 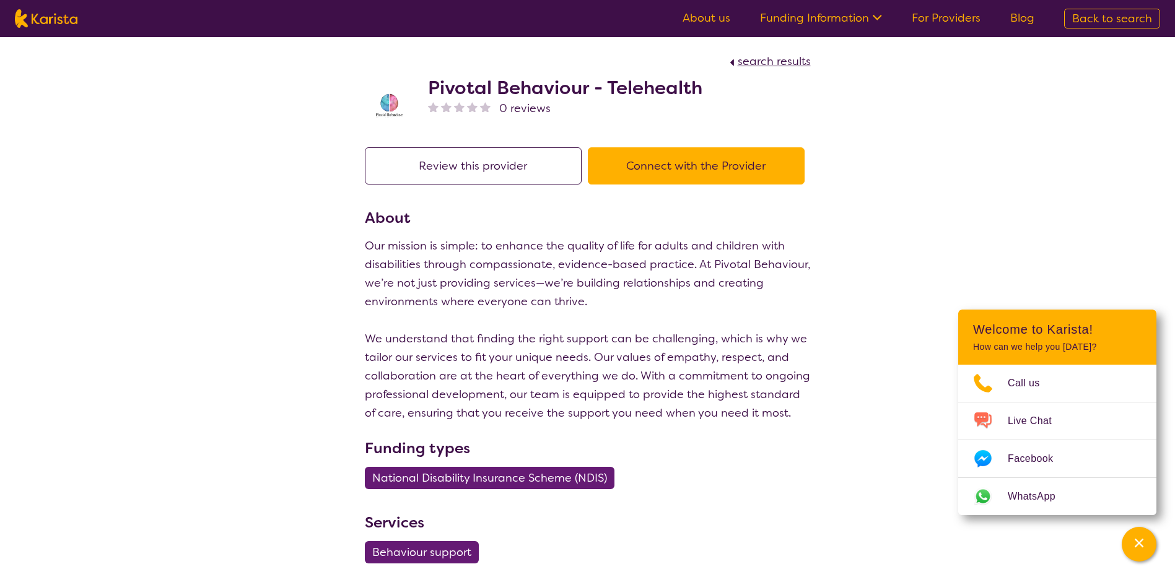 I want to click on a: Blog, so click(x=1022, y=18).